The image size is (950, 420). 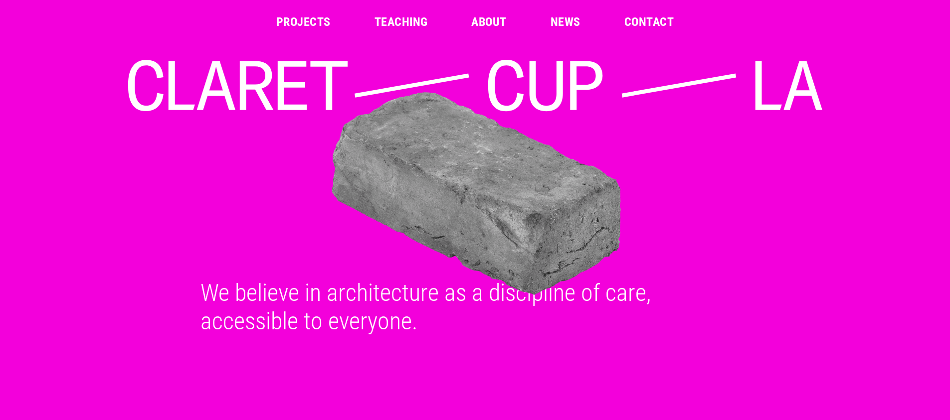 I want to click on div: We believe in architecture as a discipline of care, accessible to everyone., so click(x=475, y=307).